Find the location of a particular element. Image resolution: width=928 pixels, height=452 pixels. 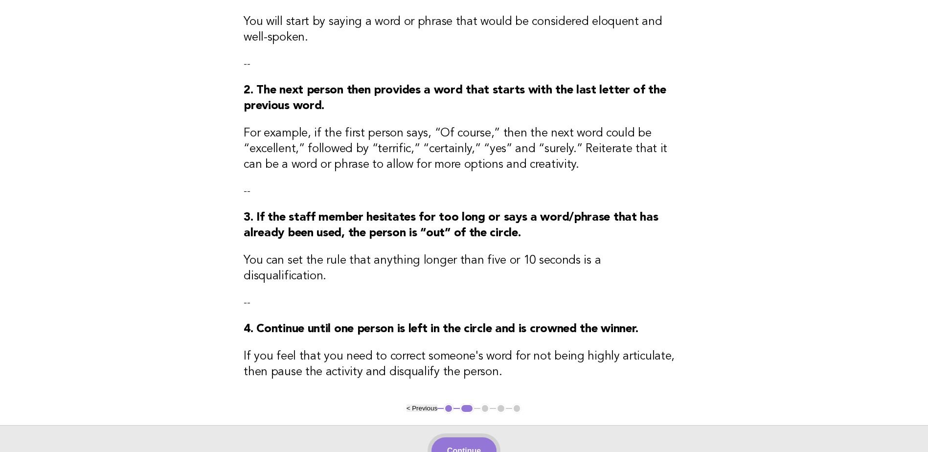

h3: You will start by saying a word or phrase that would be considered eloquent and well-spoken. is located at coordinates (464, 30).